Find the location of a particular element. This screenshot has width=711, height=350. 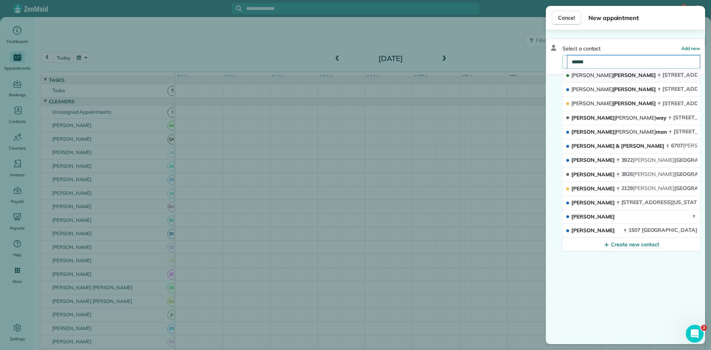

span: Select a contact is located at coordinates (581, 49).